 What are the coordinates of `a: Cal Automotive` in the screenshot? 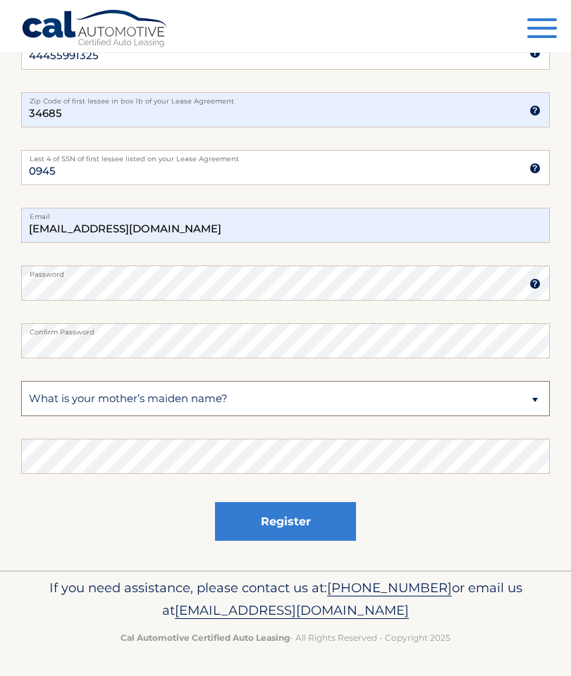 It's located at (95, 30).